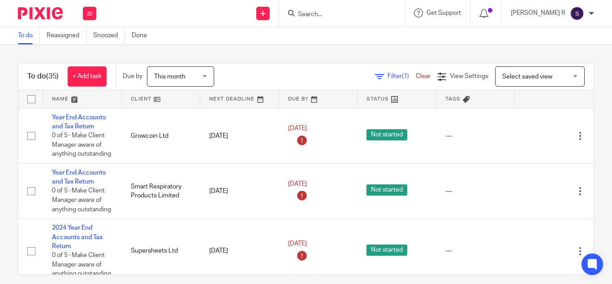 The width and height of the screenshot is (612, 284). What do you see at coordinates (161, 251) in the screenshot?
I see `td: Supersheets Ltd` at bounding box center [161, 251].